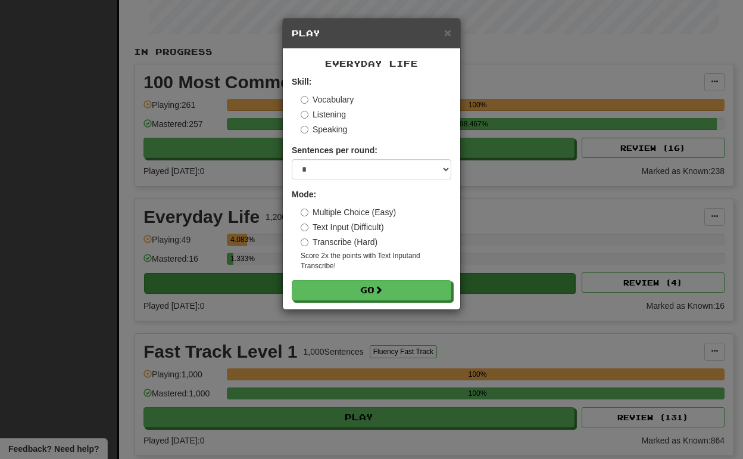  Describe the element at coordinates (372, 33) in the screenshot. I see `h5: Play` at that location.